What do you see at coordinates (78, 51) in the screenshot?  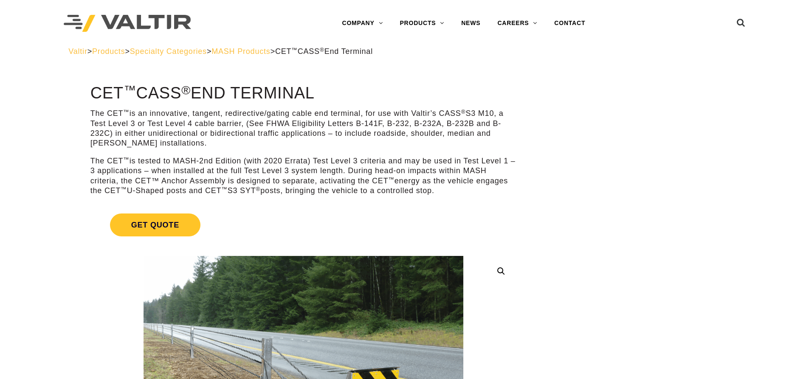 I see `span: Valtir` at bounding box center [78, 51].